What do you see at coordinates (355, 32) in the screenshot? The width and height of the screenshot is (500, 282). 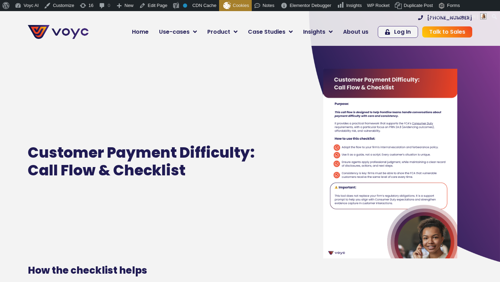 I see `a: About us` at bounding box center [355, 32].